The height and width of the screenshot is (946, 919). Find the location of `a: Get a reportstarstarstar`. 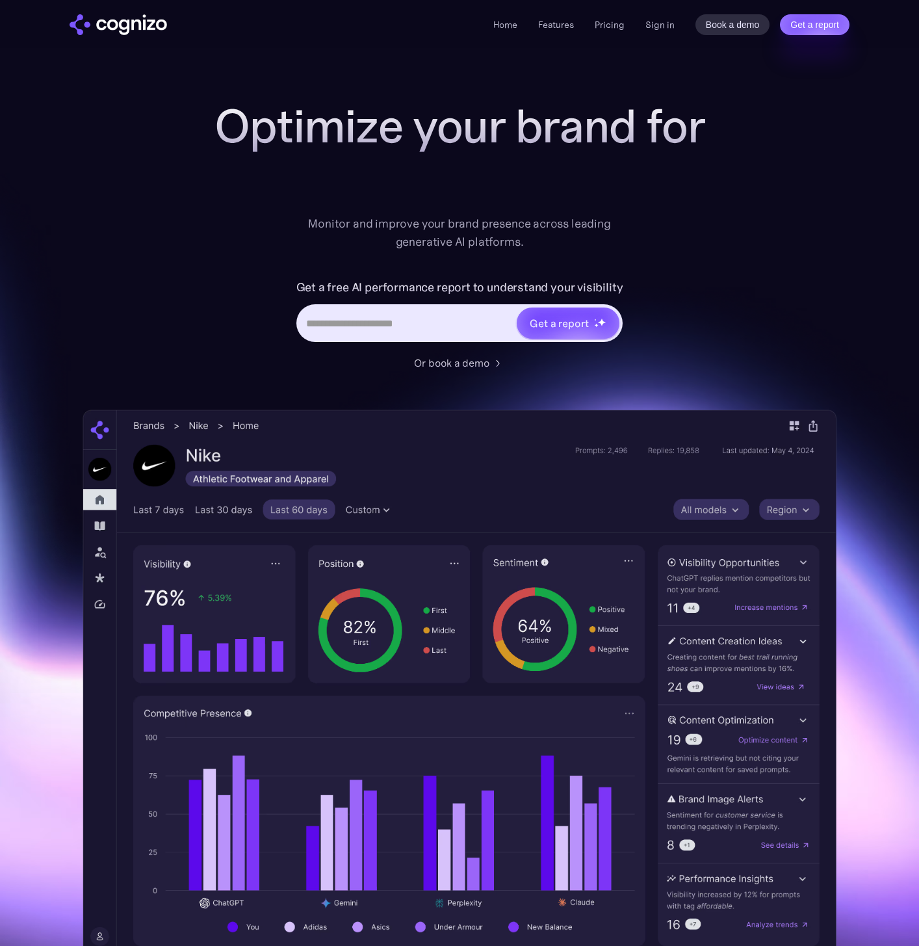

a: Get a reportstarstarstar is located at coordinates (568, 323).